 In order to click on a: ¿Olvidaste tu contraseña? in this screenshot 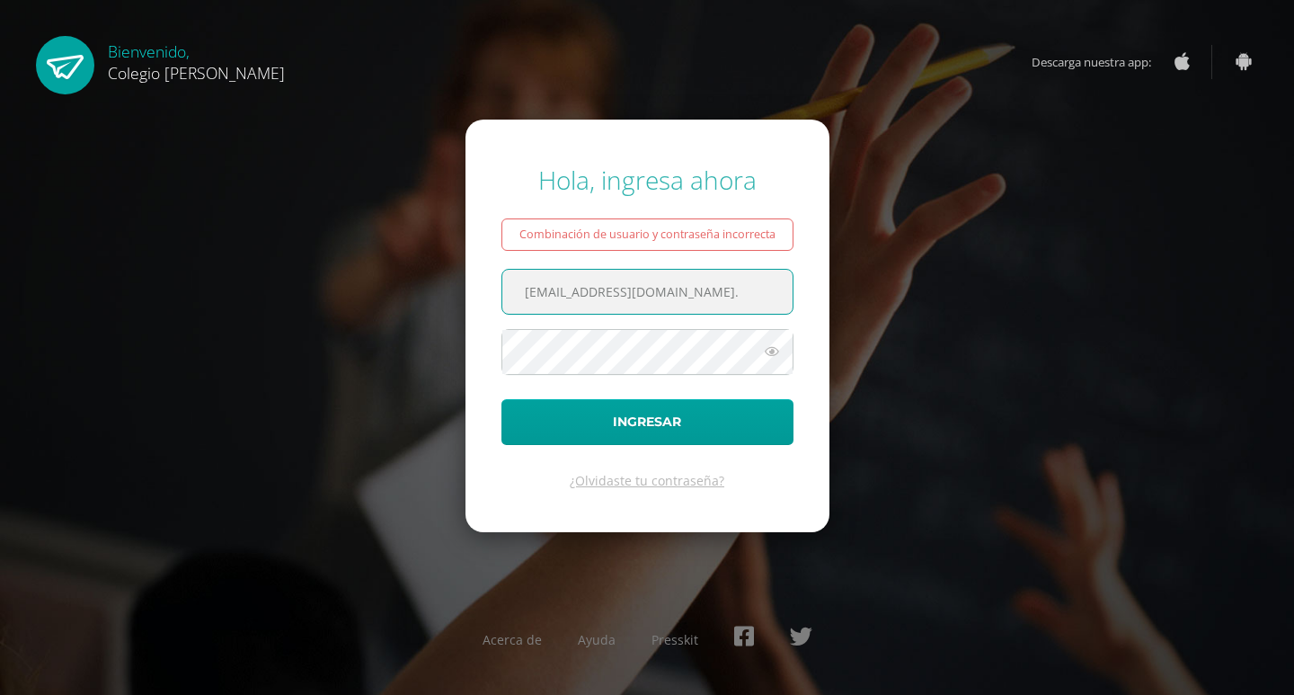, I will do `click(647, 480)`.